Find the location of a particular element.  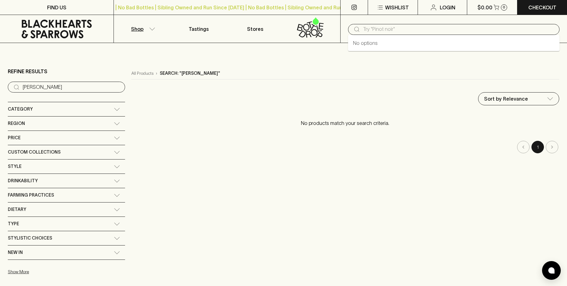

div: Category is located at coordinates (66, 109).